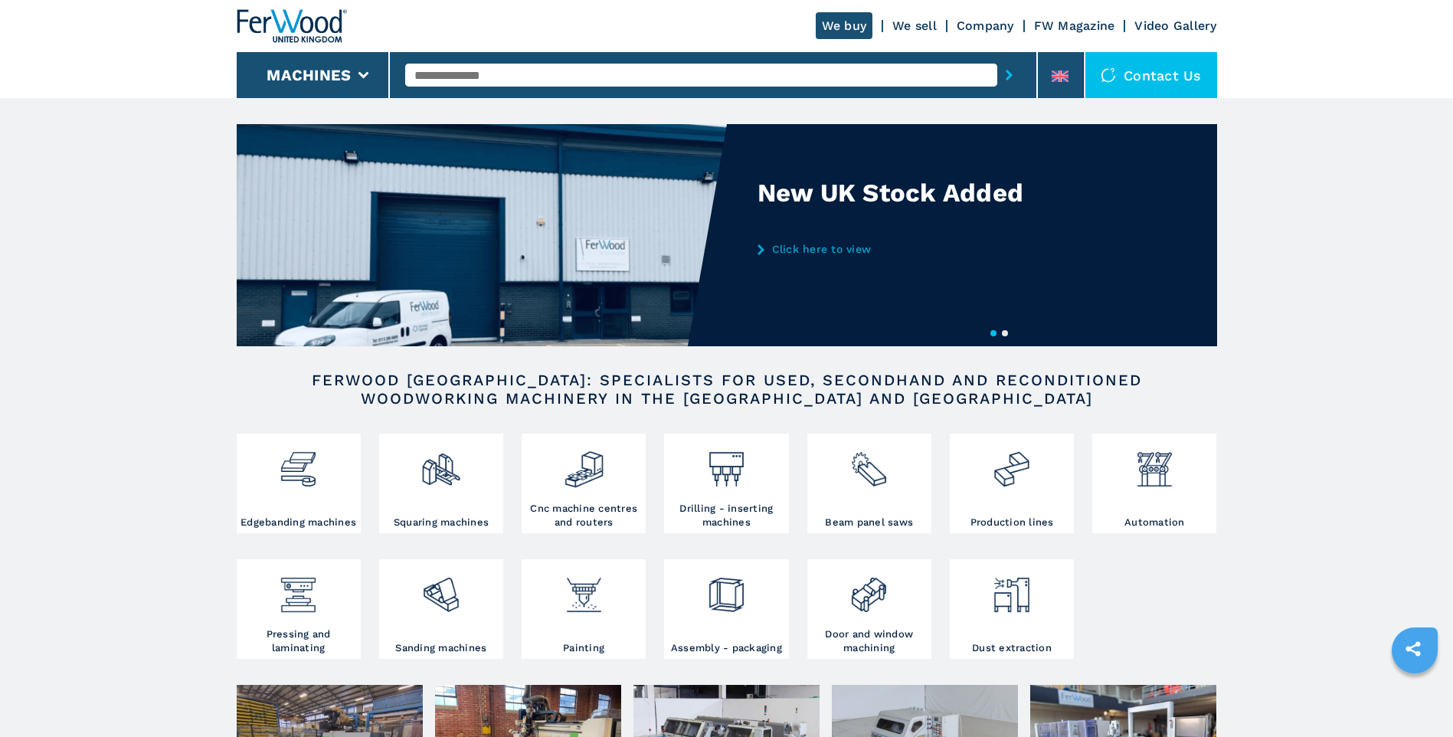 The height and width of the screenshot is (737, 1453). What do you see at coordinates (1413, 649) in the screenshot?
I see `a: sharethis` at bounding box center [1413, 649].